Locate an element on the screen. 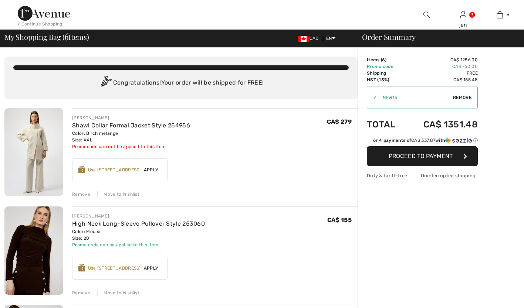 This screenshot has height=308, width=524. img: Congratulation2.svg is located at coordinates (106, 83).